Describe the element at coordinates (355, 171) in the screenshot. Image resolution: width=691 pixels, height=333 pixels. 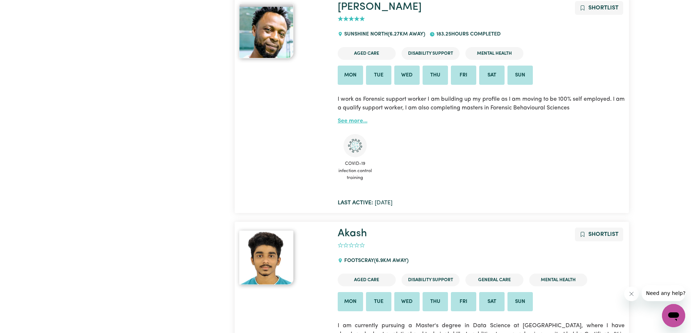
I see `span: COVID-19 infection control training` at that location.